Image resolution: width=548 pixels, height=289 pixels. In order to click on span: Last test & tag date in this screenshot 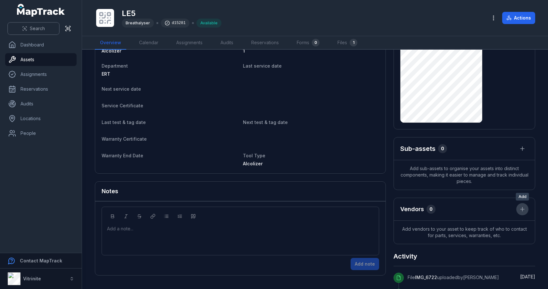, I will do `click(124, 122)`.